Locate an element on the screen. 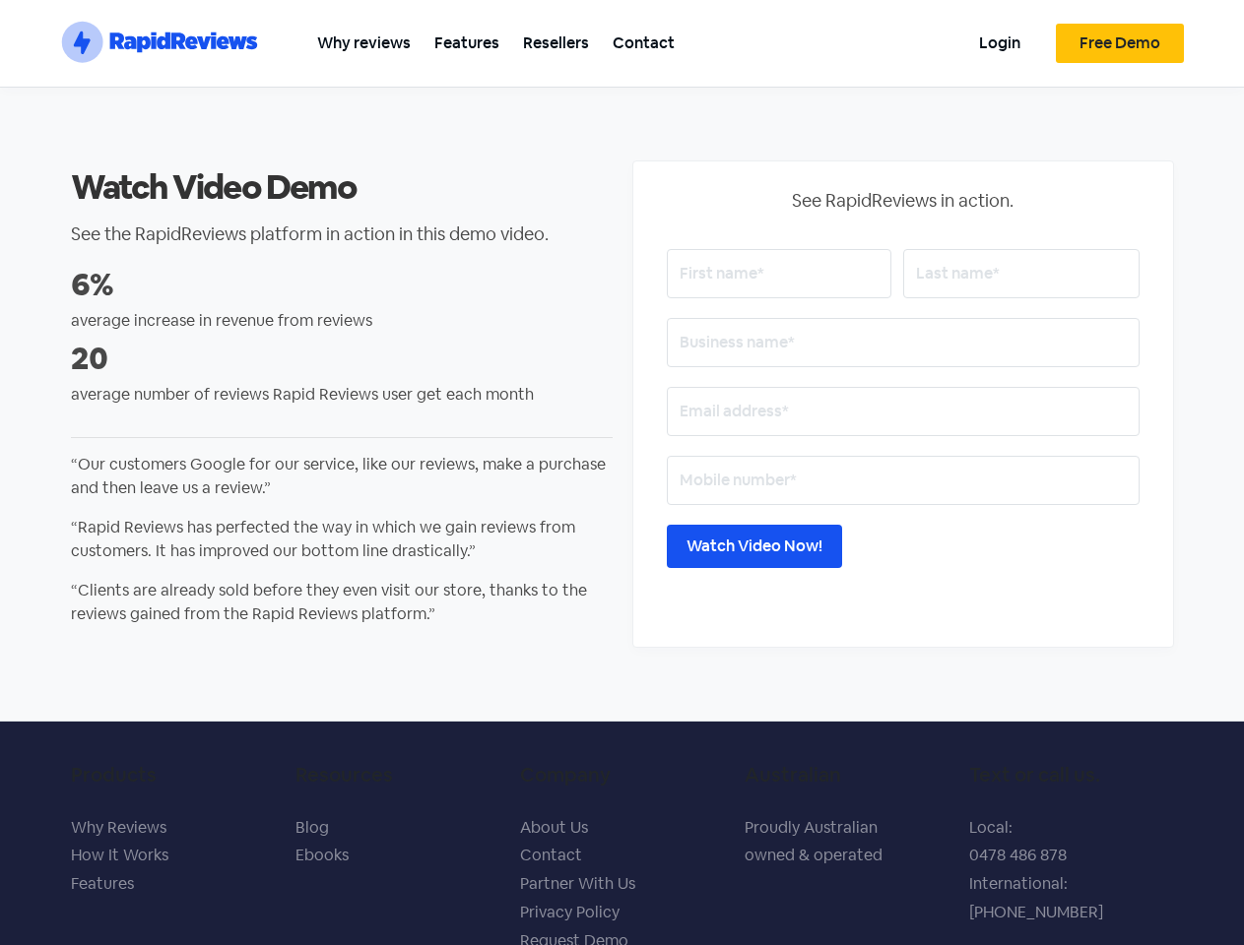 The width and height of the screenshot is (1244, 945). h5: Resources is located at coordinates (398, 775).